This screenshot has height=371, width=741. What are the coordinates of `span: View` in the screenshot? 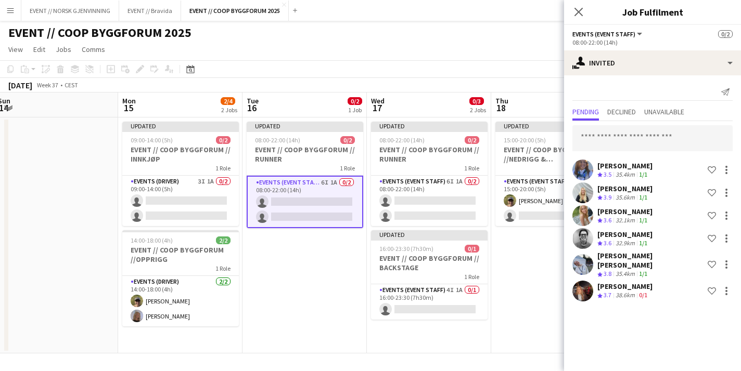 It's located at (16, 49).